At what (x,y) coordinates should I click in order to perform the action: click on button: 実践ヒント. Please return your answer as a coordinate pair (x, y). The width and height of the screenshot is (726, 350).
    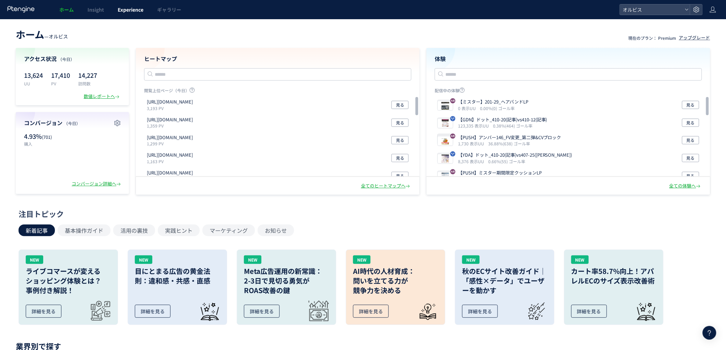
    Looking at the image, I should click on (179, 231).